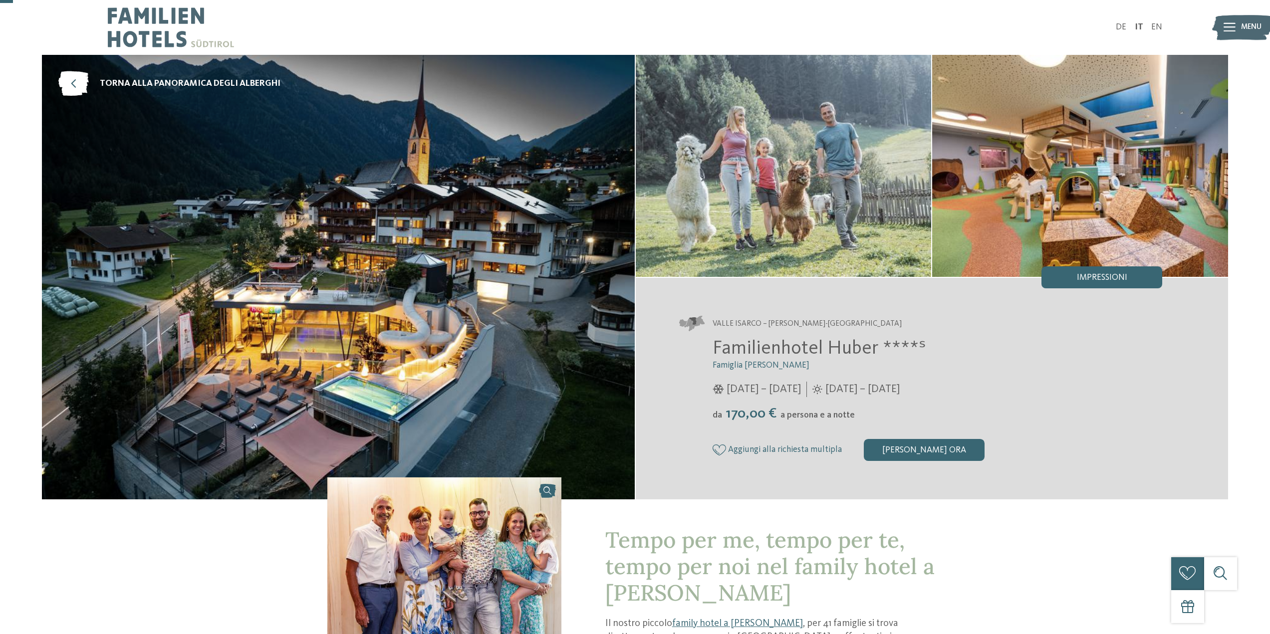 This screenshot has height=634, width=1270. What do you see at coordinates (717, 415) in the screenshot?
I see `span: da` at bounding box center [717, 415].